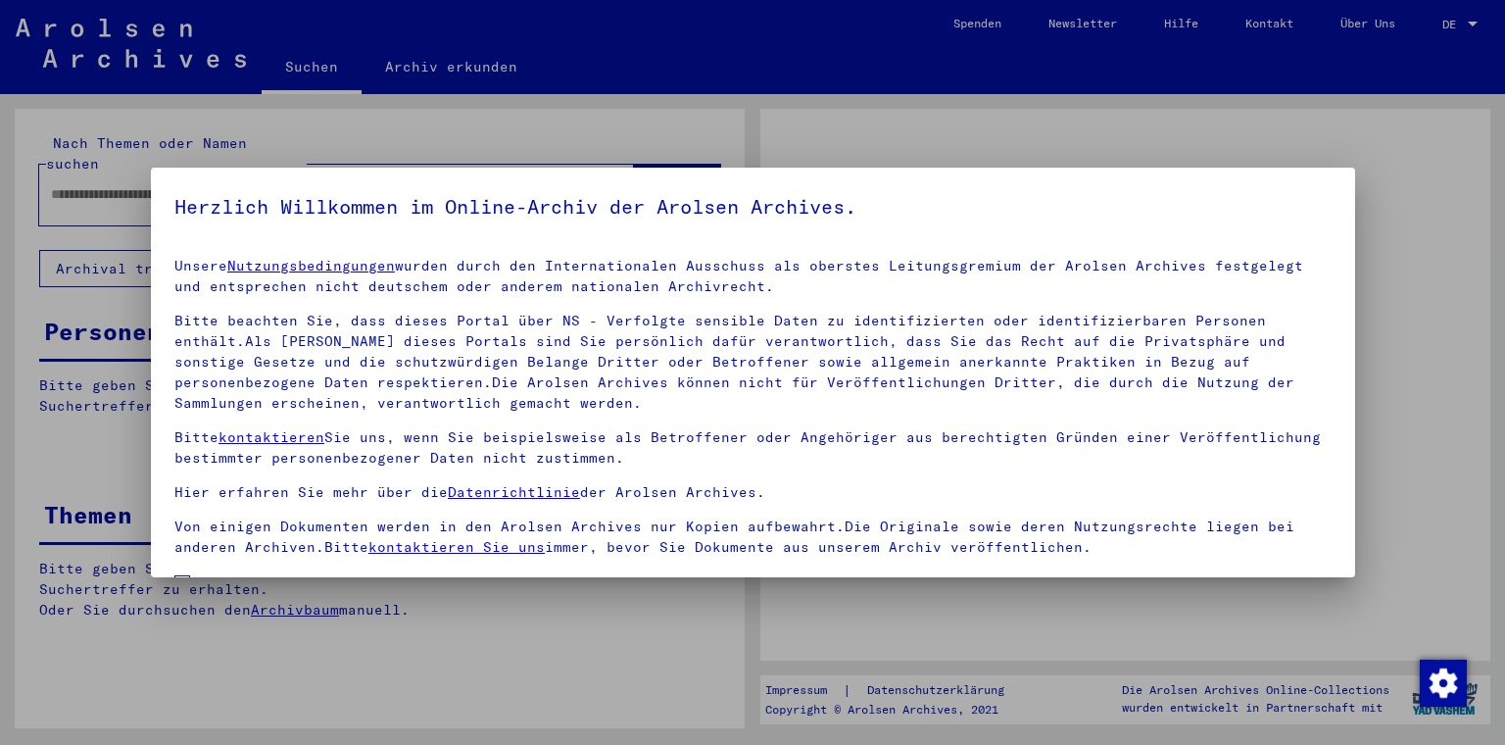 Image resolution: width=1505 pixels, height=745 pixels. I want to click on p: Von einigen Dokumenten werden in den Arolsen Archives nur Kopien aufbewahrt.Die Originale sowie d..., so click(753, 537).